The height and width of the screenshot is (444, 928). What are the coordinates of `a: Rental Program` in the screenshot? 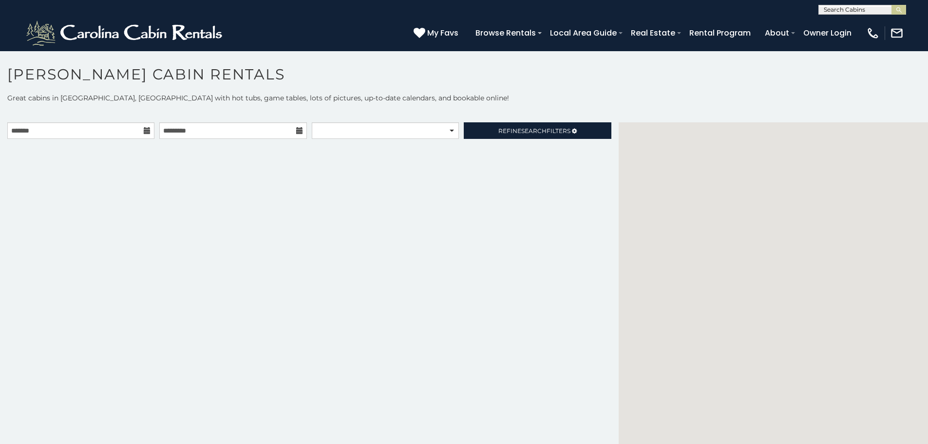 It's located at (720, 33).